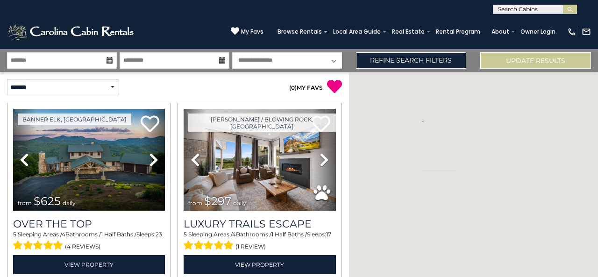  I want to click on a: Over The Top, so click(89, 224).